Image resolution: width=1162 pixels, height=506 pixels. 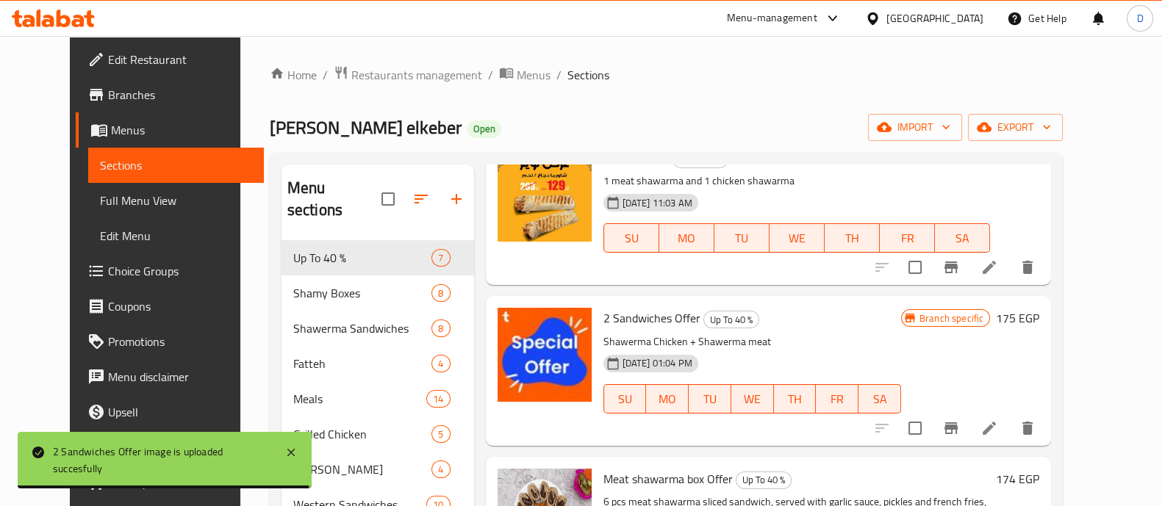 I want to click on a: Full Menu View, so click(x=176, y=201).